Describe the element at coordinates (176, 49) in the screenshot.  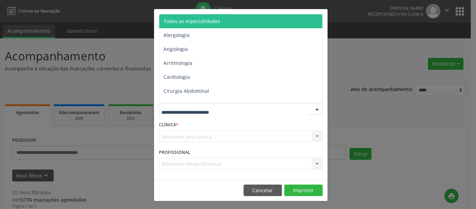
I see `span: Angiologia` at that location.